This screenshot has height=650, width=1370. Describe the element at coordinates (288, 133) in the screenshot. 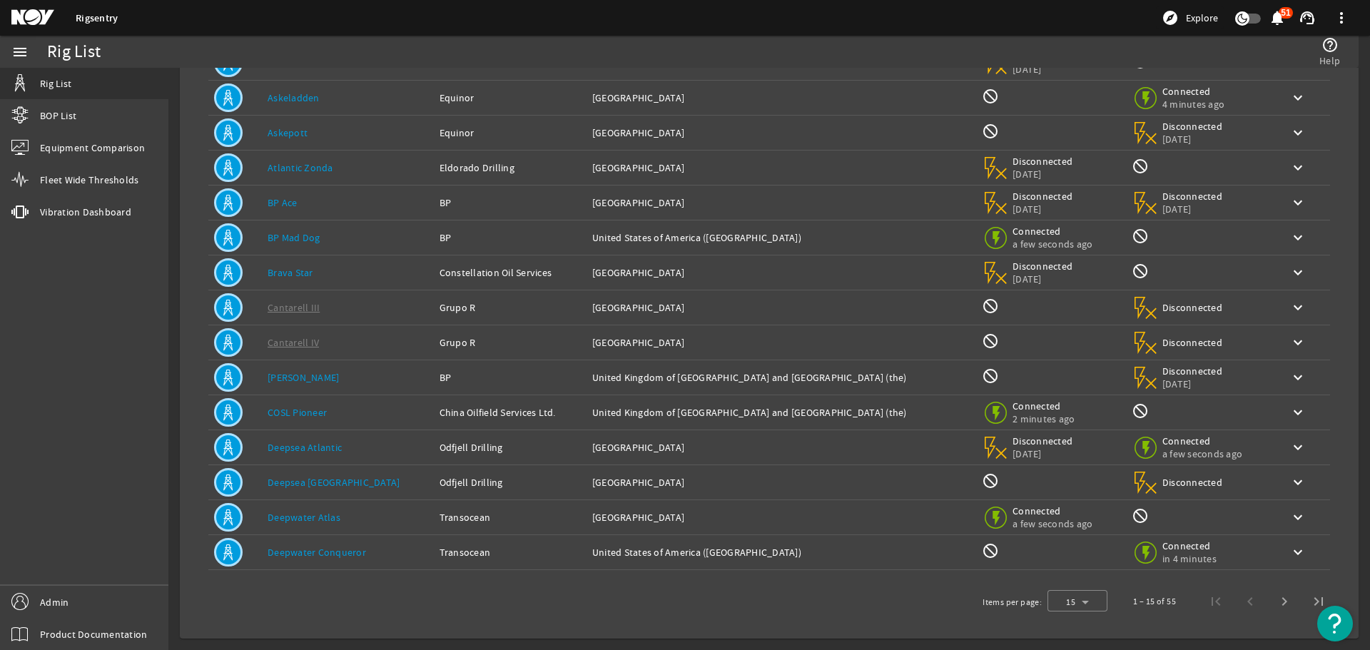

I see `a: Askepott` at that location.